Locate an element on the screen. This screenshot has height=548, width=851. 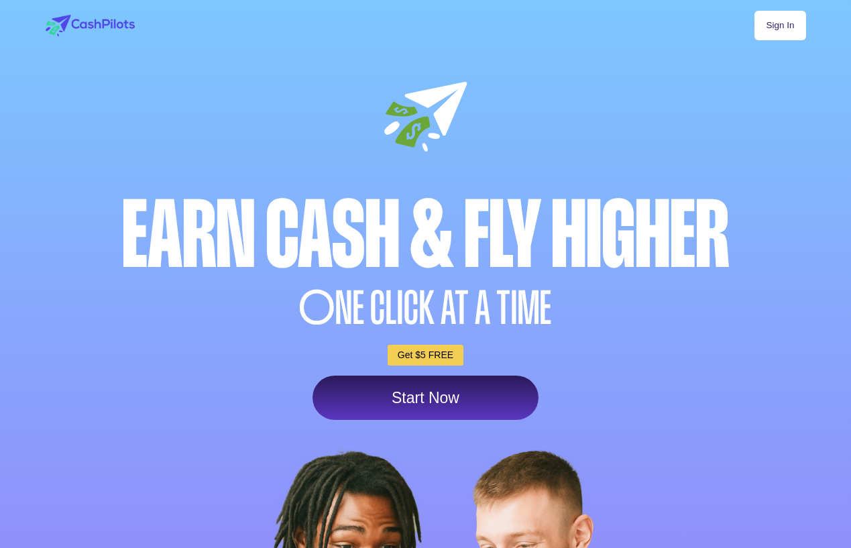
div: NE CLICK AT A TIME is located at coordinates (426, 308).